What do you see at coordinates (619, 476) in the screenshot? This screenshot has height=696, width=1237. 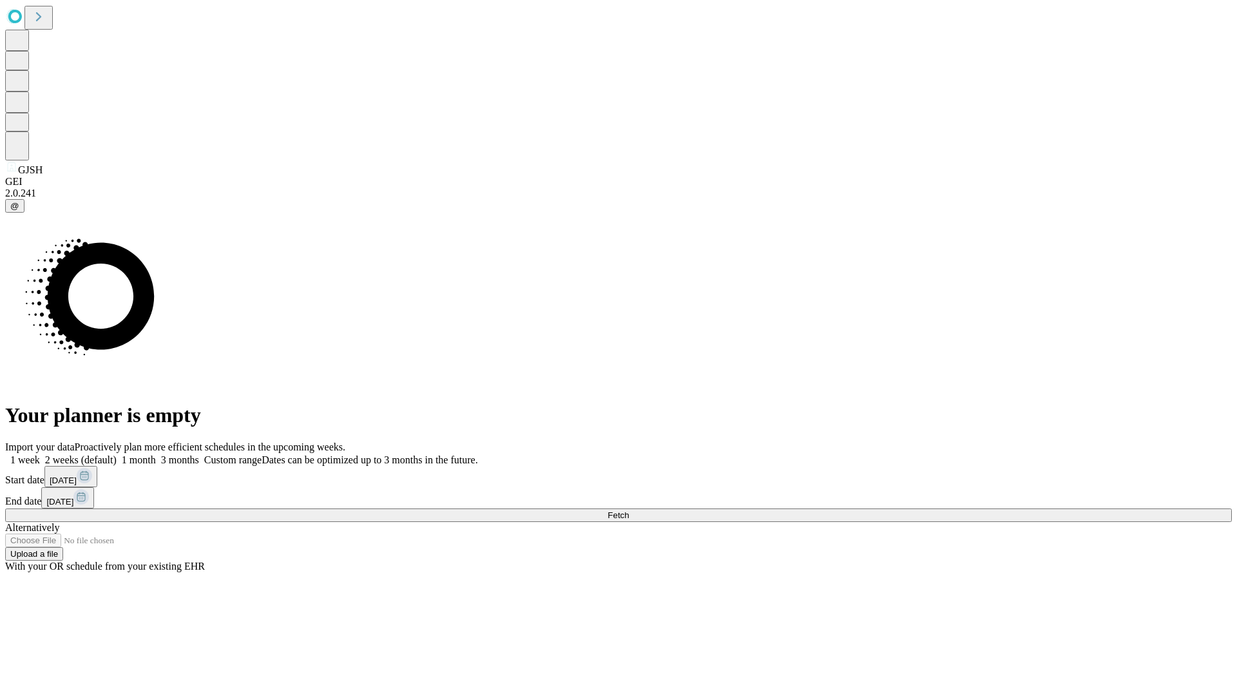 I see `div: Start date` at bounding box center [619, 476].